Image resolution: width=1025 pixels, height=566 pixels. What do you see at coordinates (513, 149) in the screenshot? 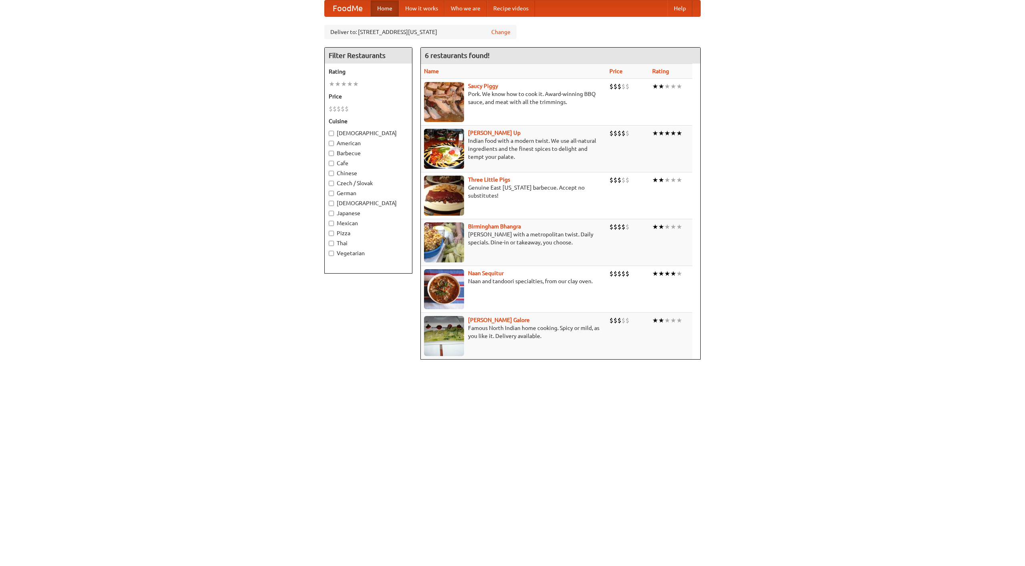
I see `p: Indian food with a modern twist. We use all-natural ingredients and the finest spices to delight ...` at bounding box center [513, 149].